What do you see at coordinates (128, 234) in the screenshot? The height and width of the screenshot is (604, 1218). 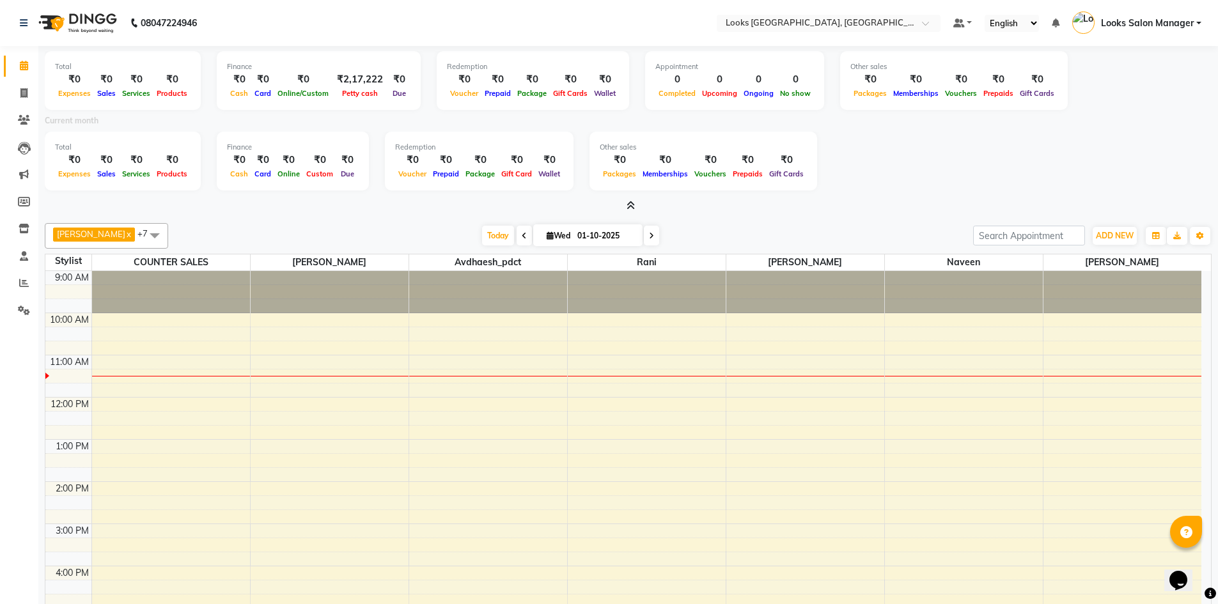 I see `a: x` at bounding box center [128, 234].